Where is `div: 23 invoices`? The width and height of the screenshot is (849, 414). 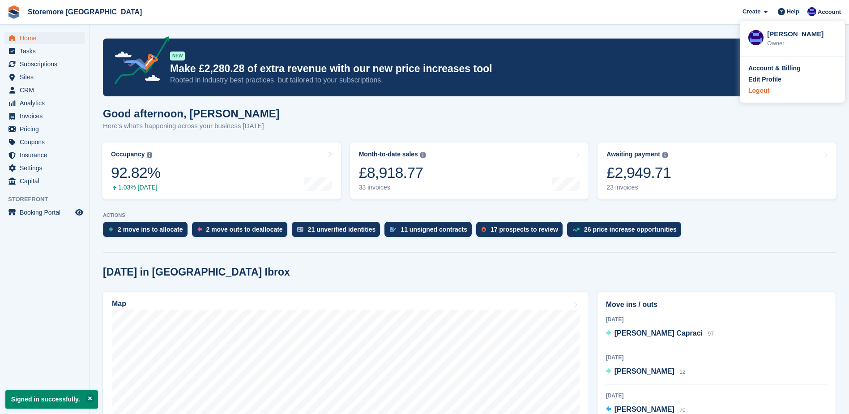 div: 23 invoices is located at coordinates (639, 187).